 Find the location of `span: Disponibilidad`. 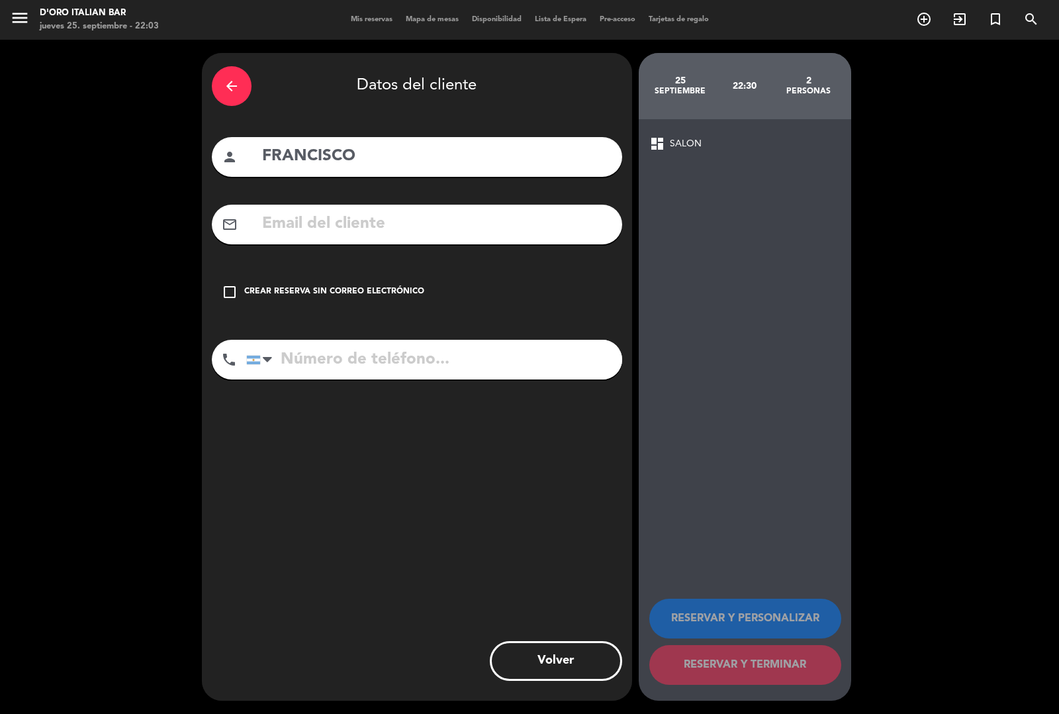

span: Disponibilidad is located at coordinates (497, 19).